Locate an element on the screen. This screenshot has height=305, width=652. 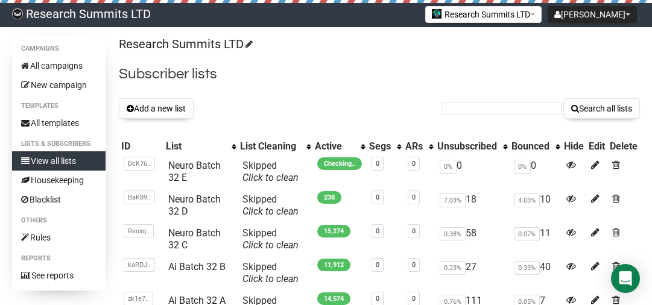
th: List Cleaning: No sort applied, activate to apply an ascending sort is located at coordinates (275, 147).